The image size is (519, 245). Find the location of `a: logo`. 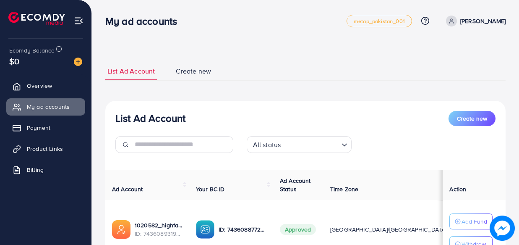

a: logo is located at coordinates (37, 18).